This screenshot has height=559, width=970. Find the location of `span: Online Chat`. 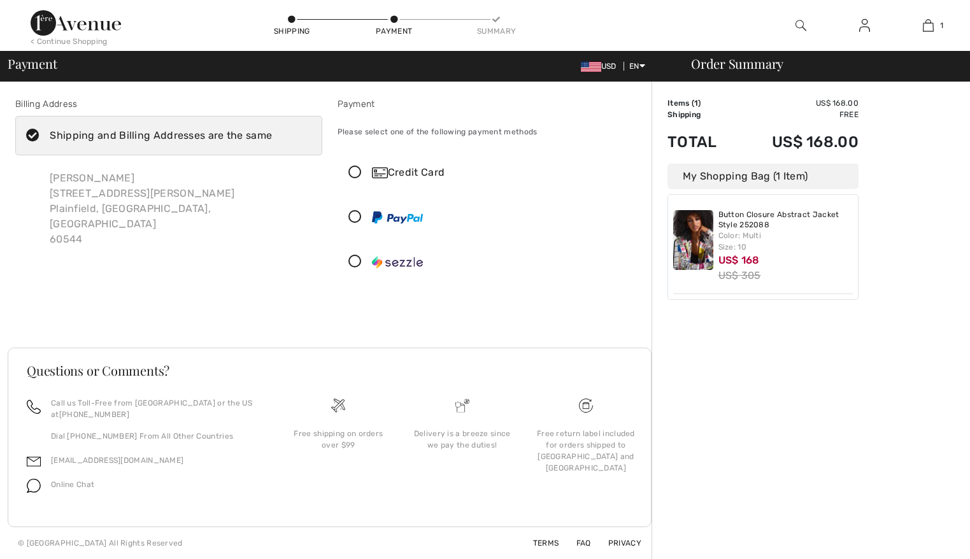

span: Online Chat is located at coordinates (73, 485).